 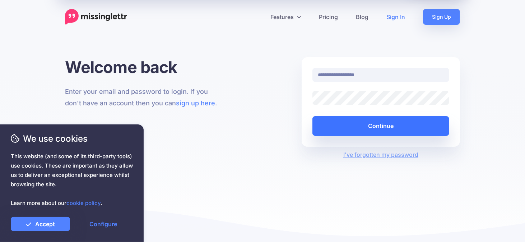 I want to click on a: cookie policy, so click(x=83, y=203).